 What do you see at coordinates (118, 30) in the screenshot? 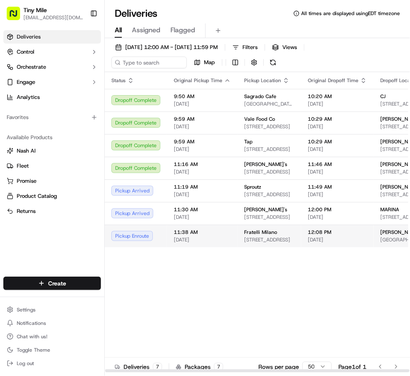
I see `span: All` at bounding box center [118, 30].